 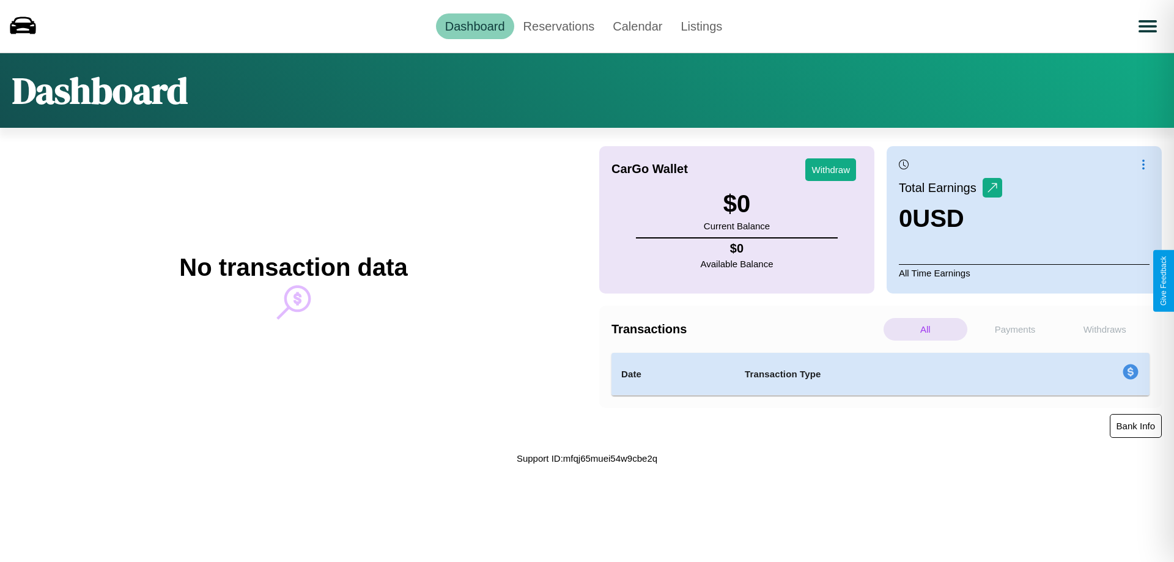 I want to click on p: Current Balance, so click(x=737, y=226).